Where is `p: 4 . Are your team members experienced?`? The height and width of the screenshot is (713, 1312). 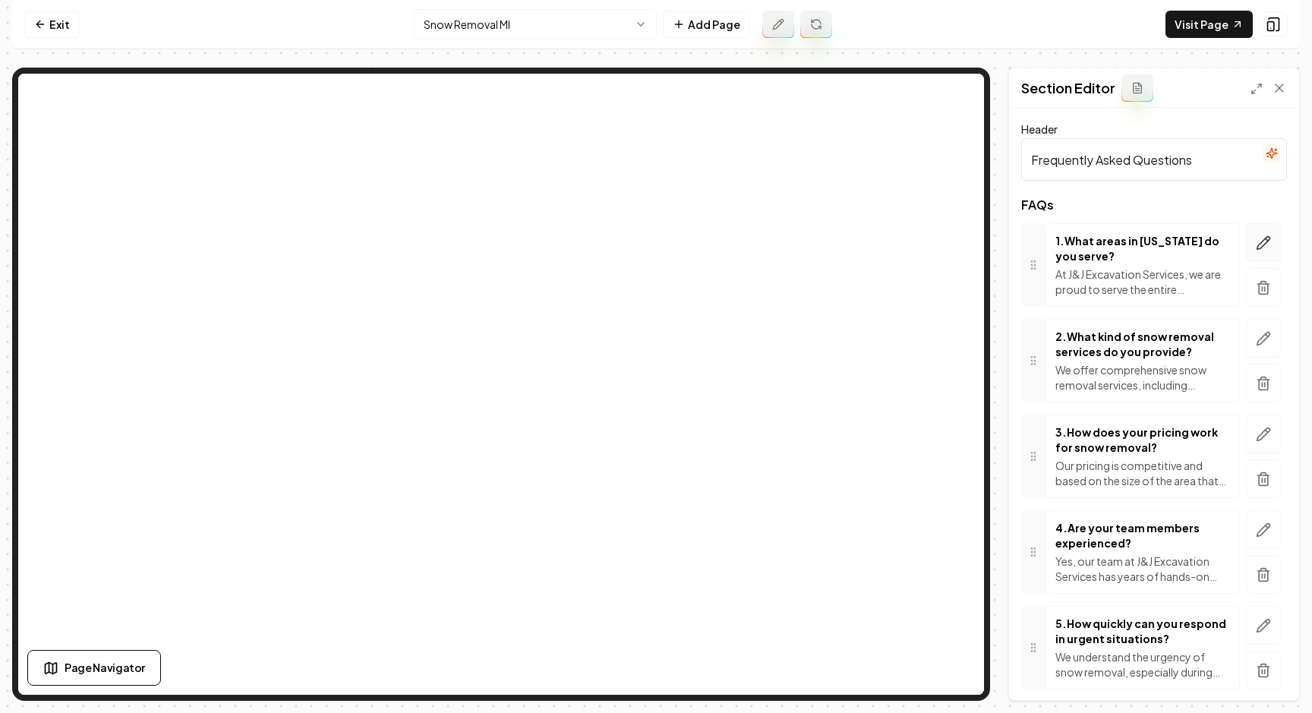 p: 4 . Are your team members experienced? is located at coordinates (1143, 535).